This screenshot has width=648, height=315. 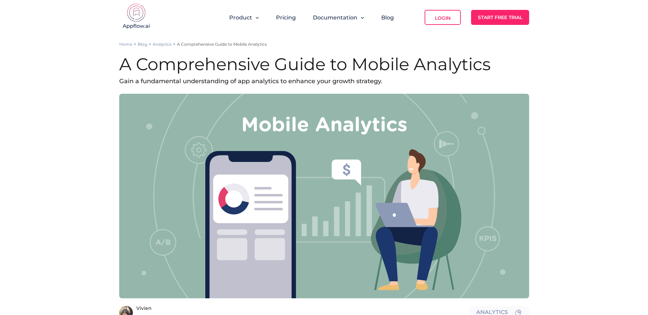 What do you see at coordinates (301, 309) in the screenshot?
I see `span: Vivien` at bounding box center [301, 309].